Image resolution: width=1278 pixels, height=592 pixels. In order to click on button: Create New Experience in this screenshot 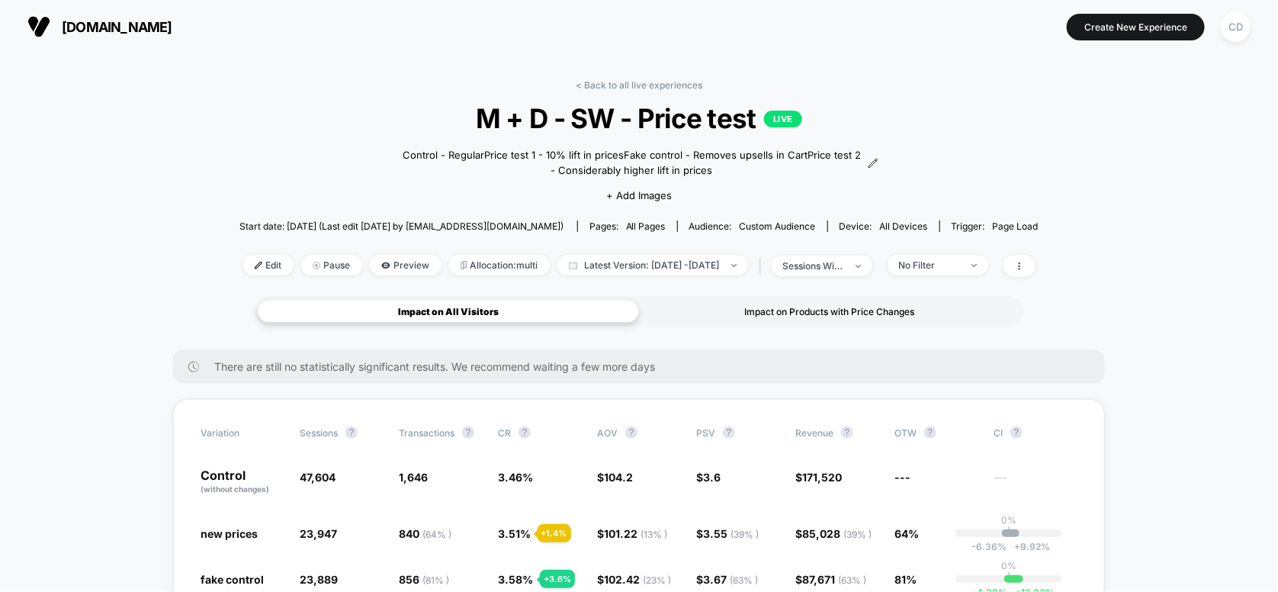, I will do `click(1135, 27)`.